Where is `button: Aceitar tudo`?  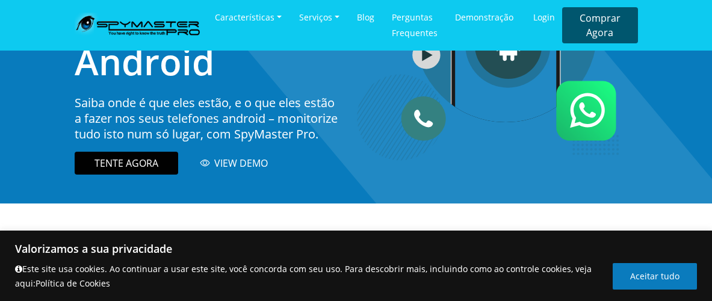 button: Aceitar tudo is located at coordinates (655, 276).